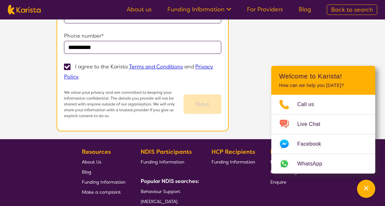 This screenshot has width=385, height=206. What do you see at coordinates (352, 10) in the screenshot?
I see `span: Back to search` at bounding box center [352, 10].